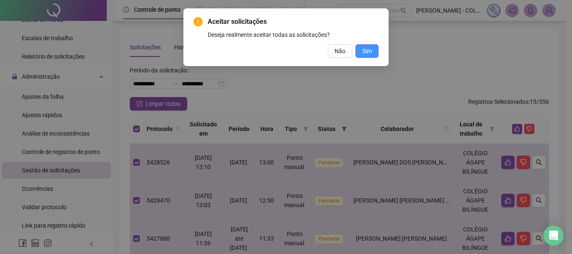 The width and height of the screenshot is (572, 254). Describe the element at coordinates (554, 236) in the screenshot. I see `div: Open Intercom Messenger` at that location.